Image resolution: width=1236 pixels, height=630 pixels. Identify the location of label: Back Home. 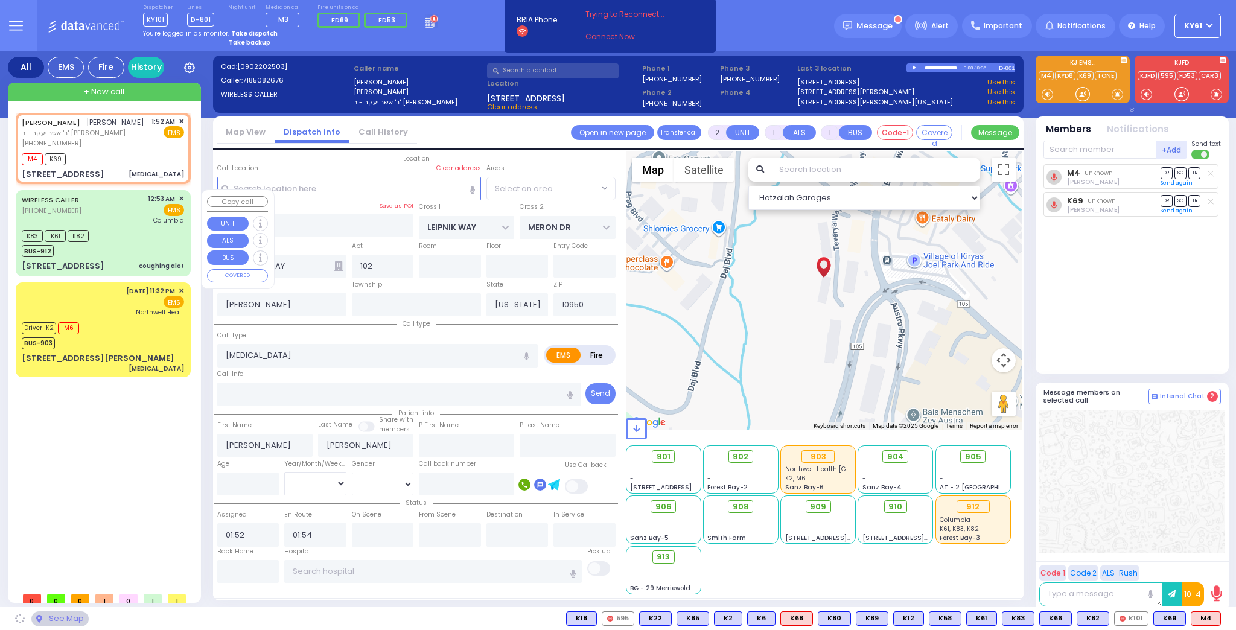
(235, 552).